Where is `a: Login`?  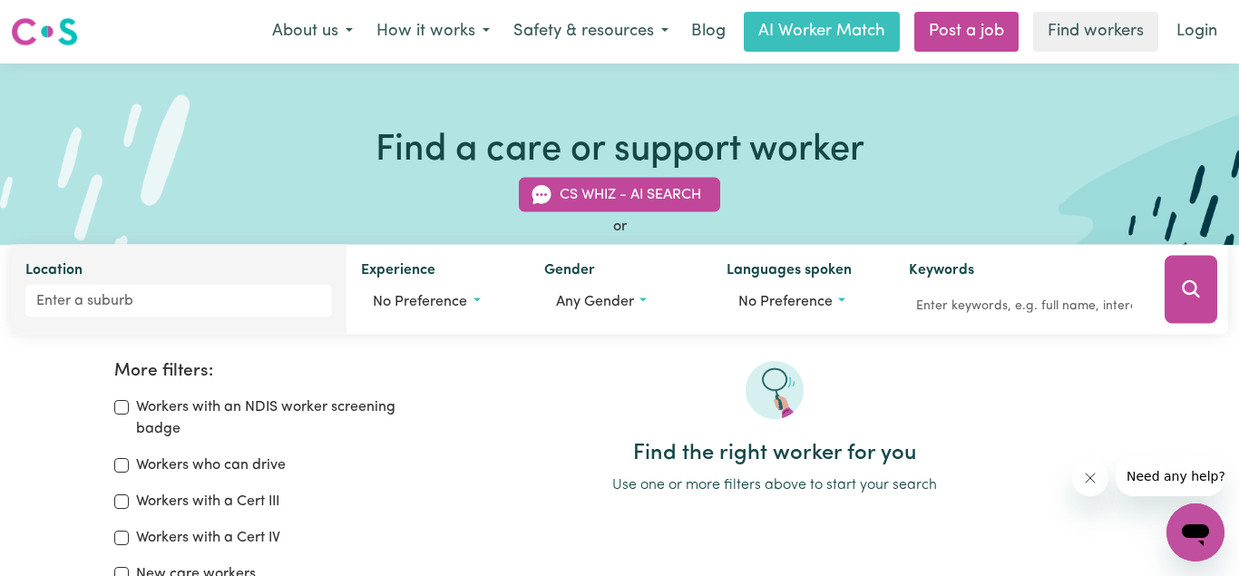 a: Login is located at coordinates (1197, 32).